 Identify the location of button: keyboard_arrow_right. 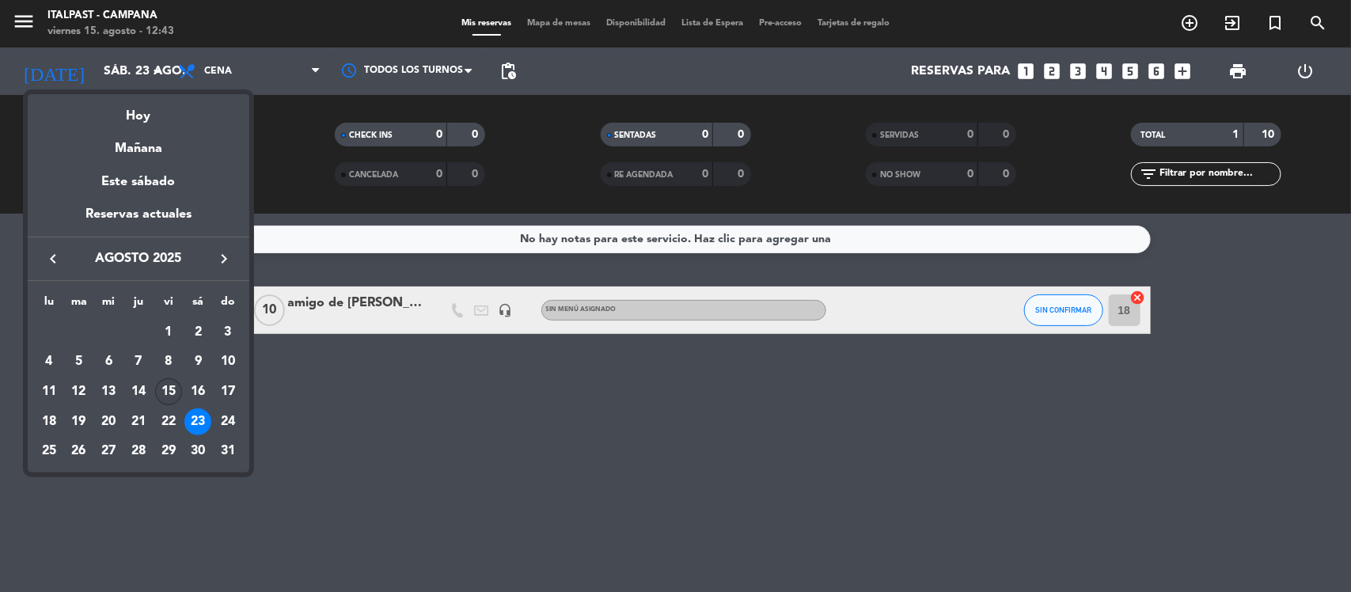
(224, 259).